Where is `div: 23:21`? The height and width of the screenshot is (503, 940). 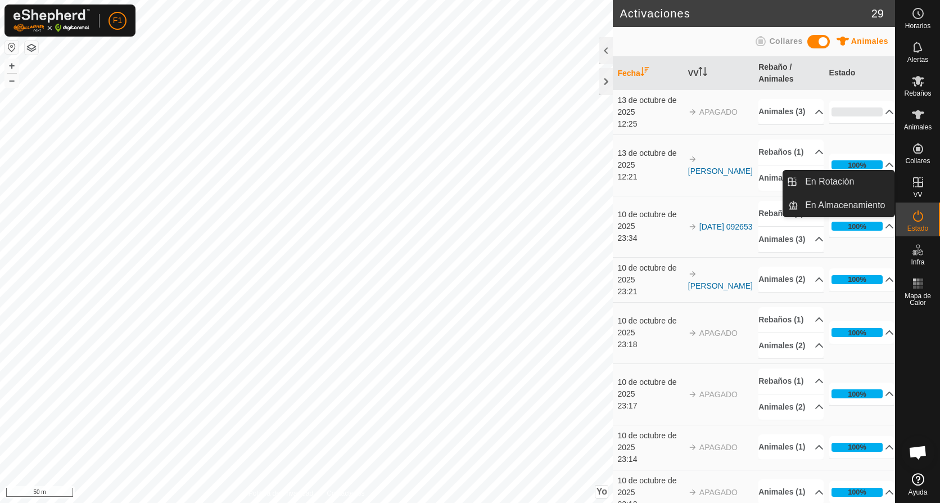
div: 23:21 is located at coordinates (650, 291).